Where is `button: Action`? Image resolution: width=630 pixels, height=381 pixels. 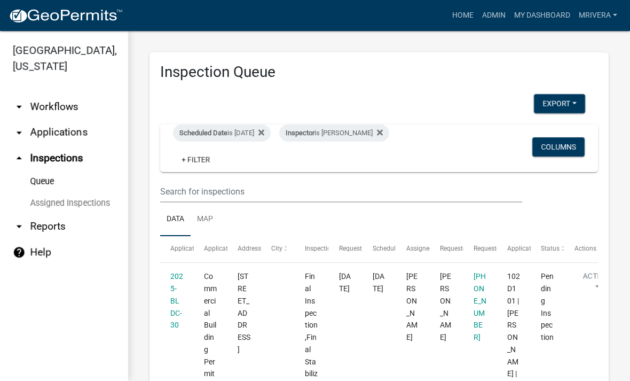
button: Action is located at coordinates (596, 283).